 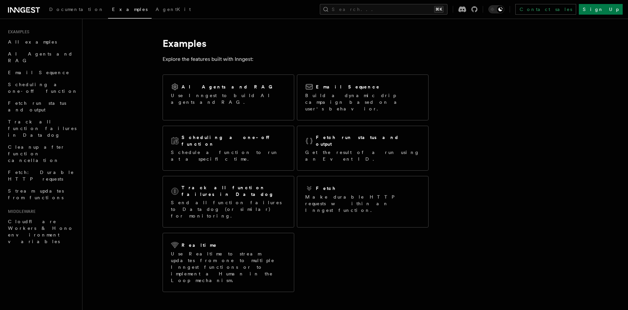 What do you see at coordinates (326, 188) in the screenshot?
I see `h2: Fetch` at bounding box center [326, 188].